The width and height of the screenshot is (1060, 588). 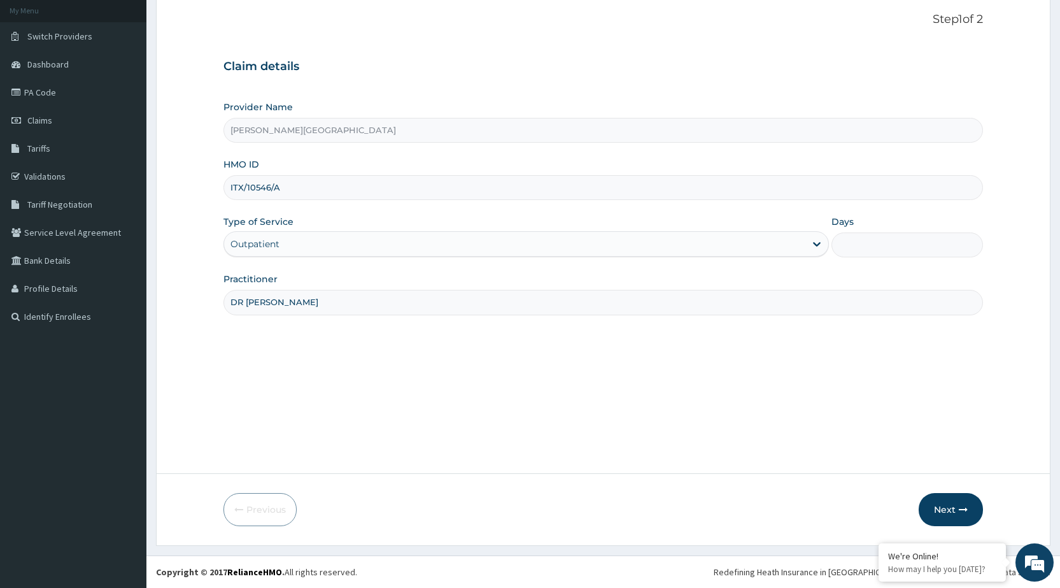 I want to click on input: Enter Name, so click(x=603, y=302).